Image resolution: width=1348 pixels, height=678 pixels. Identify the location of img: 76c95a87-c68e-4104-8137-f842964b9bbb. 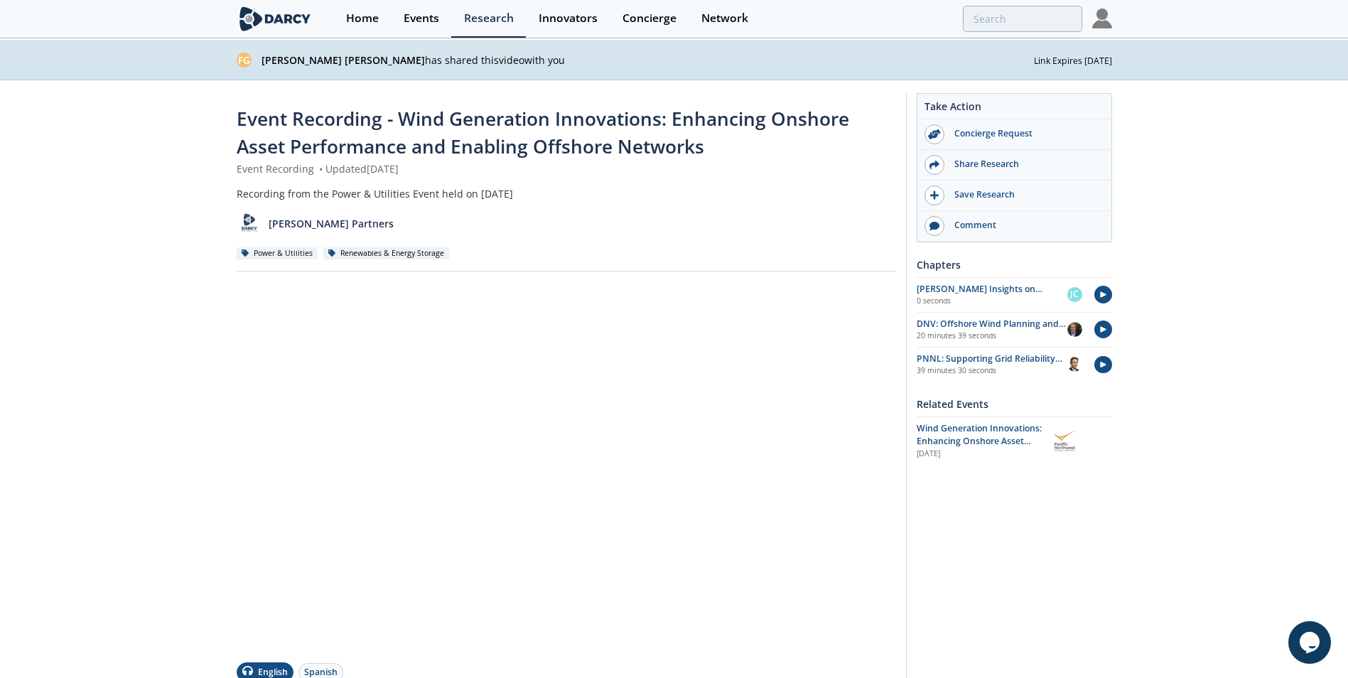
(1074, 364).